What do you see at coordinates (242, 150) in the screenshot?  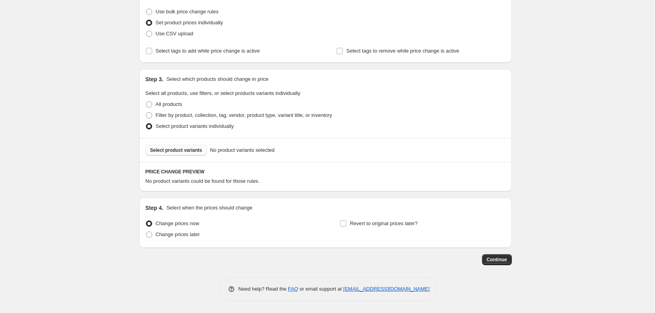 I see `span: No product variants selected` at bounding box center [242, 150].